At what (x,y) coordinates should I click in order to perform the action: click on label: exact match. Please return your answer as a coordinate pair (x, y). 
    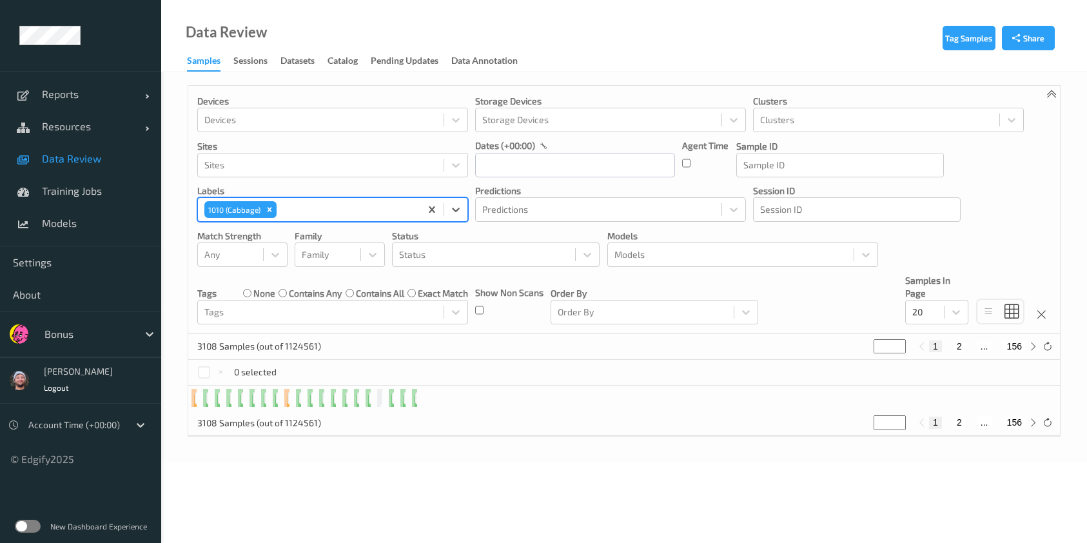
    Looking at the image, I should click on (443, 293).